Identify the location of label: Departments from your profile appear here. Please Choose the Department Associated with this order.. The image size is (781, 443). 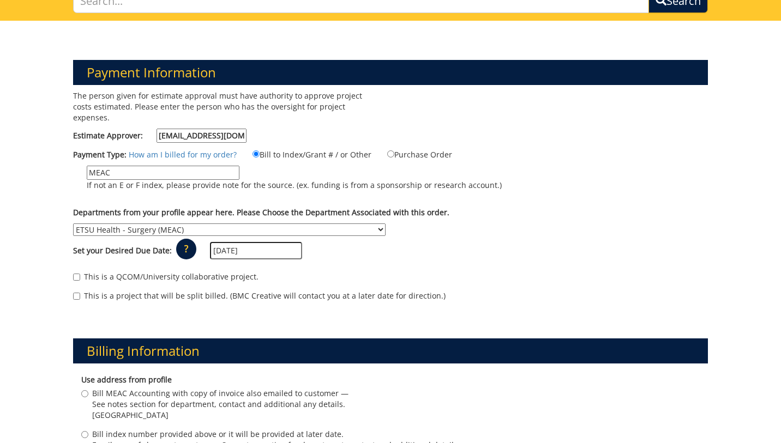
(261, 213).